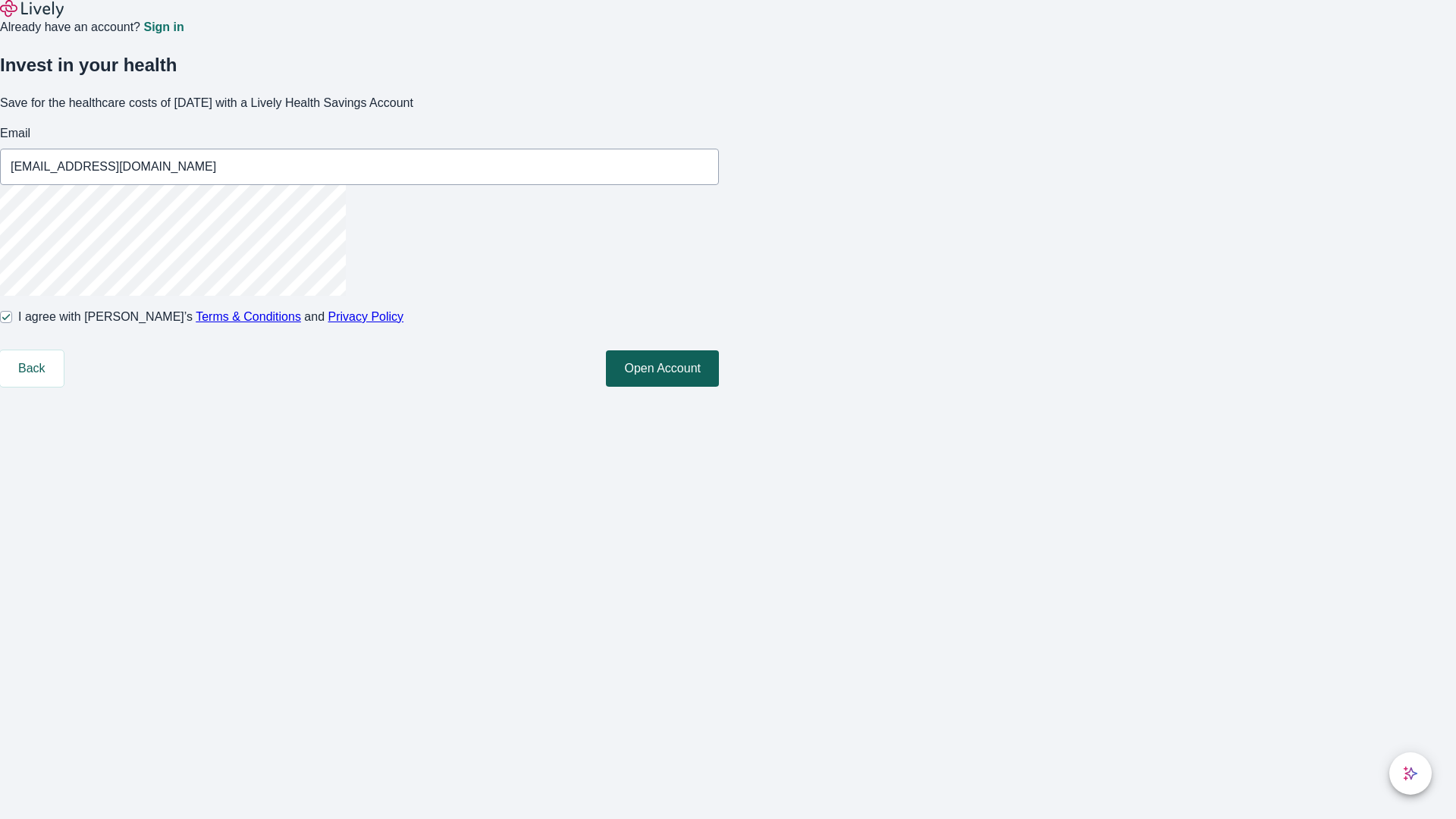 The width and height of the screenshot is (1456, 819). Describe the element at coordinates (163, 28) in the screenshot. I see `div: Sign in` at that location.